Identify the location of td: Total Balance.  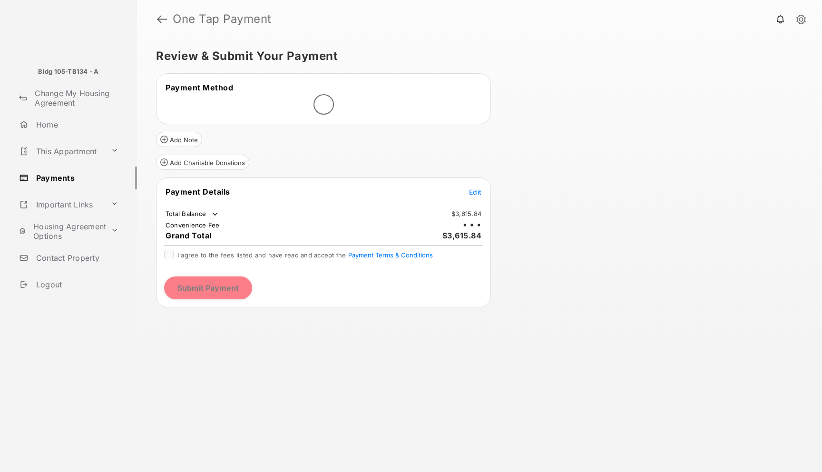
(192, 214).